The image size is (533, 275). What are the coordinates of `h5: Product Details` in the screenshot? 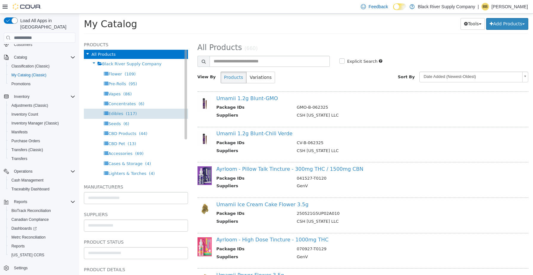 It's located at (57, 256).